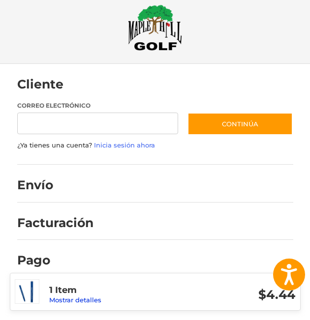  I want to click on h3: $4.44, so click(233, 294).